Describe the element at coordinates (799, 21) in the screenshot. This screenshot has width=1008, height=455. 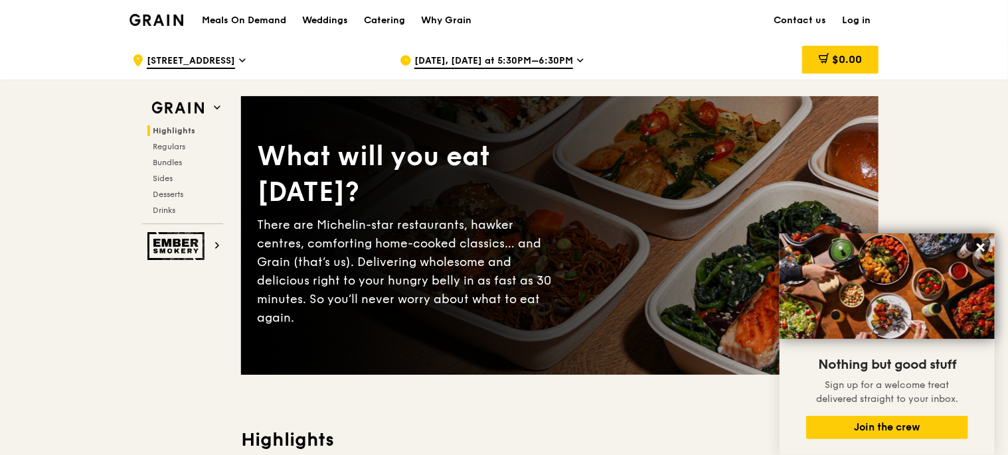
I see `a: Contact us` at that location.